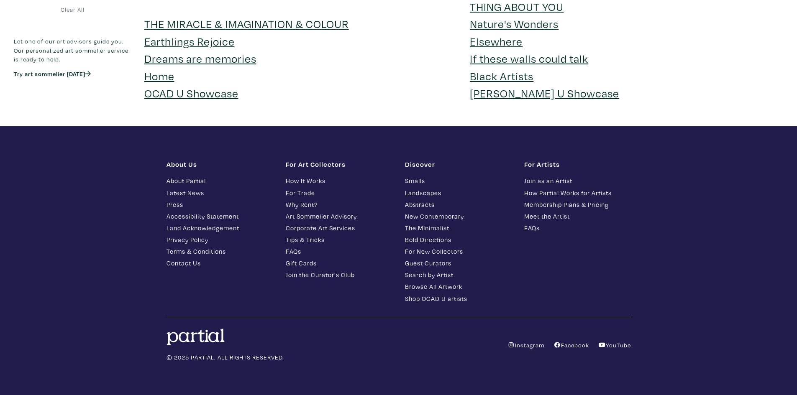  What do you see at coordinates (496, 41) in the screenshot?
I see `a: Elsewhere` at bounding box center [496, 41].